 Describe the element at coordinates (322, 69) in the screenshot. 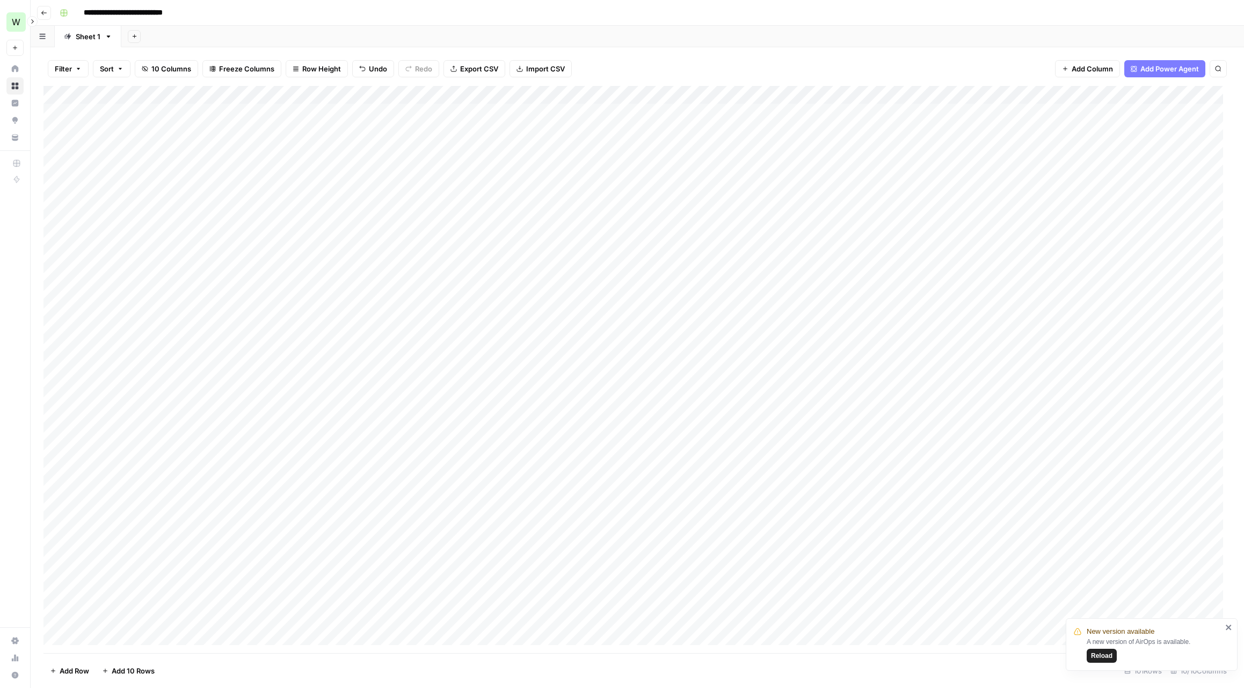

I see `span: Row Height` at that location.